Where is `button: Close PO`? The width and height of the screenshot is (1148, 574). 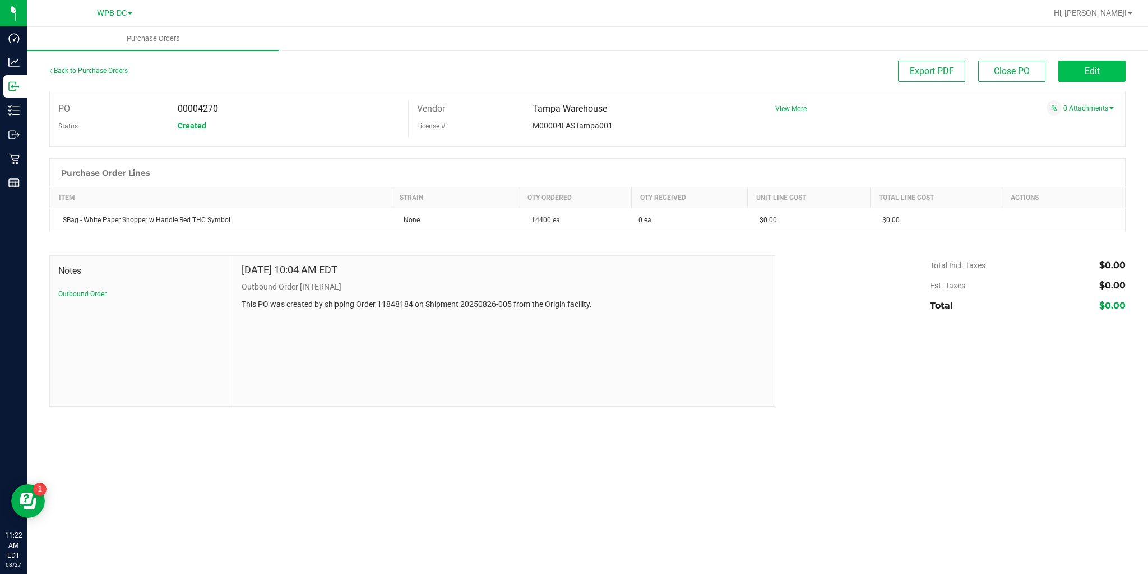 button: Close PO is located at coordinates (1012, 71).